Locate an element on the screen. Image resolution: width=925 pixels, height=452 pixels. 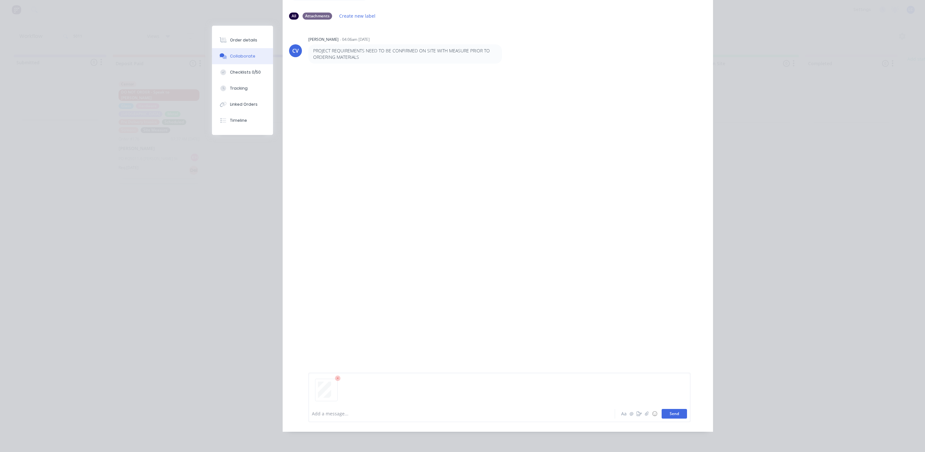
button: Send is located at coordinates (674, 414).